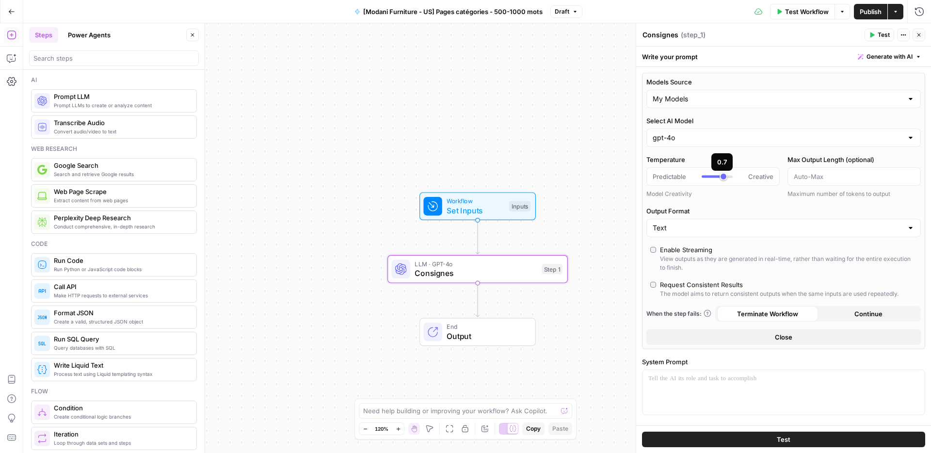 The width and height of the screenshot is (931, 453). What do you see at coordinates (477, 269) in the screenshot?
I see `div: LLM · GPT-4oConsignesStep 1` at bounding box center [477, 269].